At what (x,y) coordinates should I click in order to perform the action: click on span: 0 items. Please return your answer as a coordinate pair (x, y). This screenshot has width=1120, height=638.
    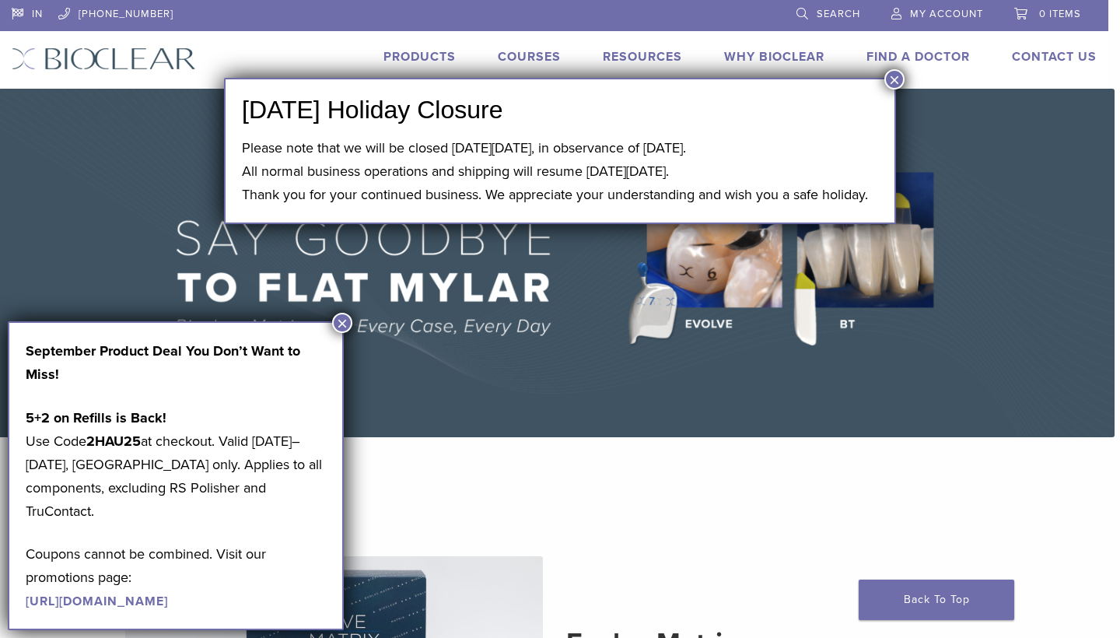
    Looking at the image, I should click on (1060, 14).